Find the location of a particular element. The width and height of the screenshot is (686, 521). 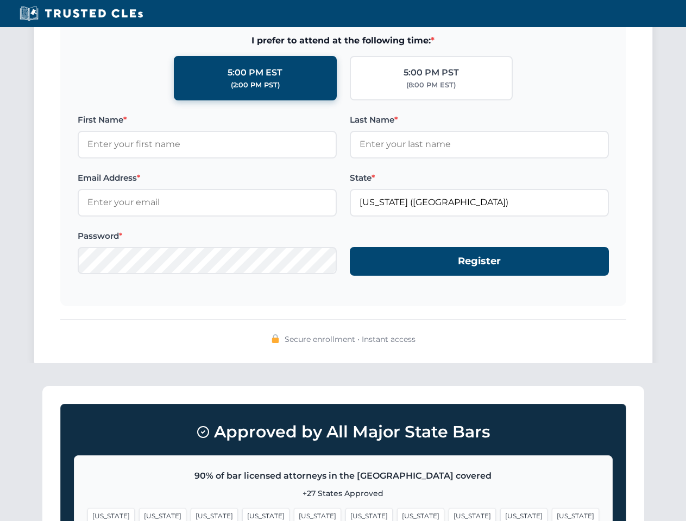

img: Trusted CLEs is located at coordinates (81, 14).